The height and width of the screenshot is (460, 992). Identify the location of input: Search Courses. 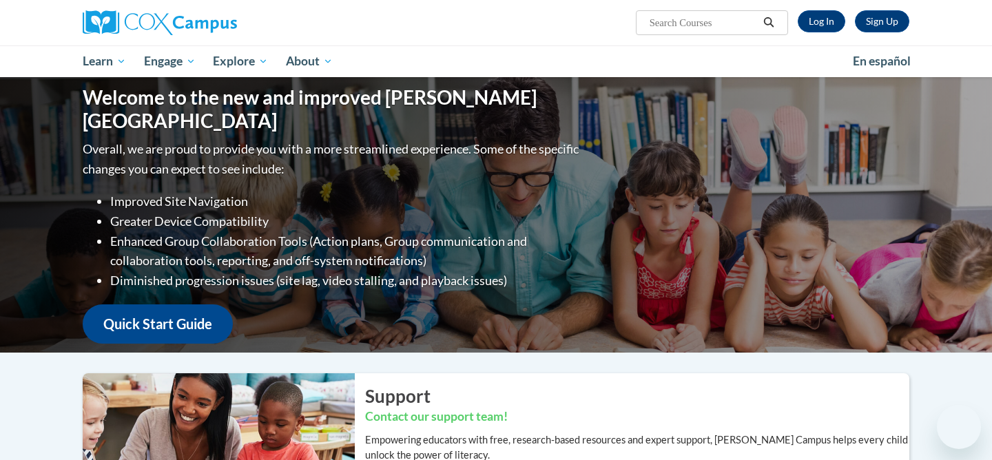
(703, 23).